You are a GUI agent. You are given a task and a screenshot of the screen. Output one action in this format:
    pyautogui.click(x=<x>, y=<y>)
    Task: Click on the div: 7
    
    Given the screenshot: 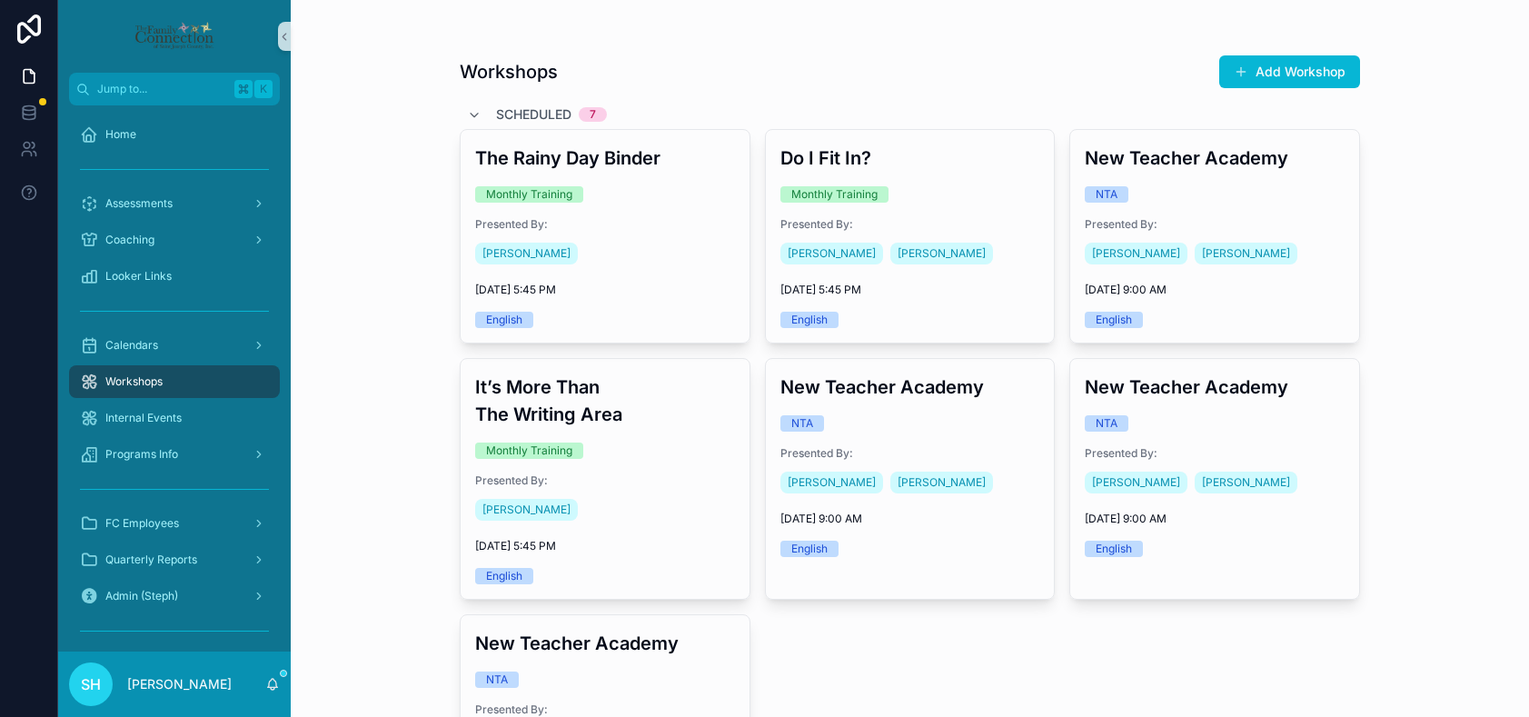 What is the action you would take?
    pyautogui.click(x=592, y=114)
    